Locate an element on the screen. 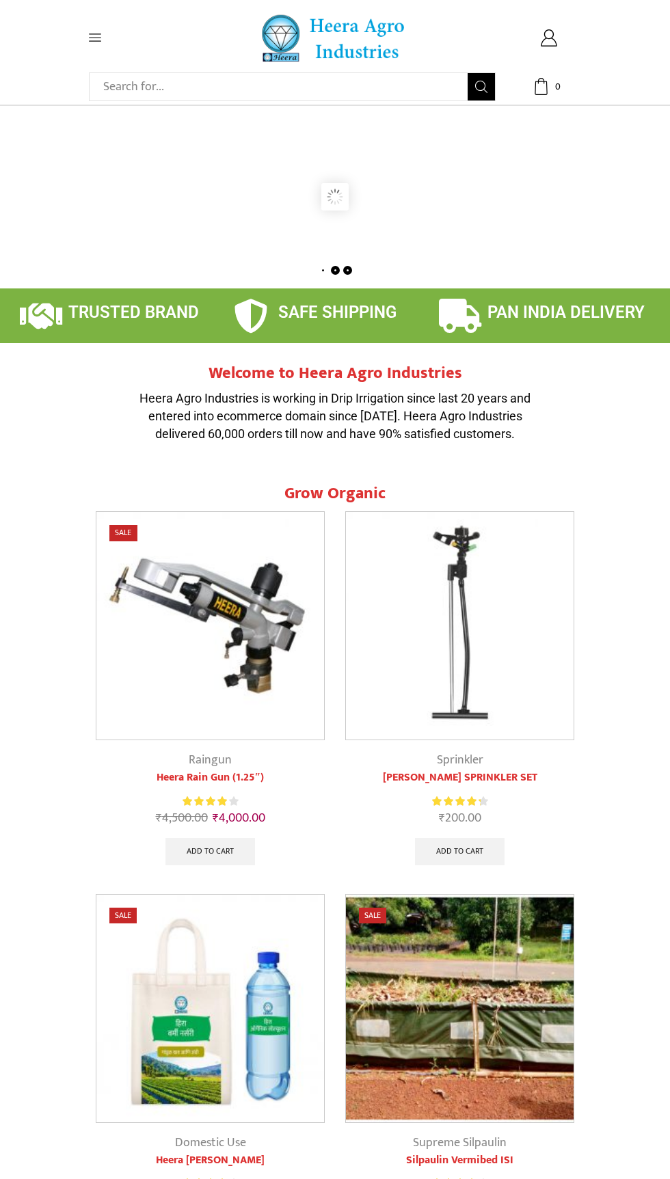  a: Add to cart: “HEERA VARSHA SPRINKLER SET” is located at coordinates (459, 852).